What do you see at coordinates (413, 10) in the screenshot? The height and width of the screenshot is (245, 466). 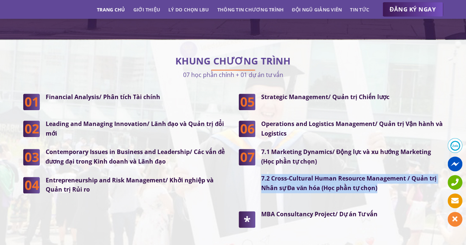 I see `a: ĐĂNG KÝ NGAY` at bounding box center [413, 10].